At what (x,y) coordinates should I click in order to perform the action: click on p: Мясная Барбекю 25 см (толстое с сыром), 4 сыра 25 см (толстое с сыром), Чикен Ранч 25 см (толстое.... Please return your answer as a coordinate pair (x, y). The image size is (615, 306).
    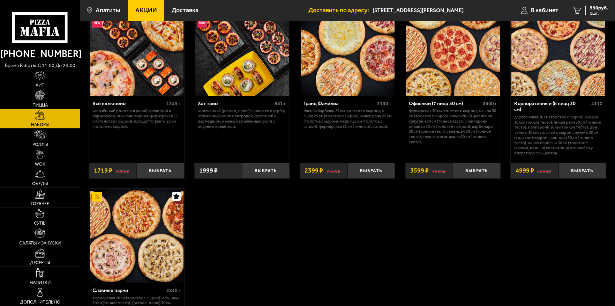
    Looking at the image, I should click on (348, 118).